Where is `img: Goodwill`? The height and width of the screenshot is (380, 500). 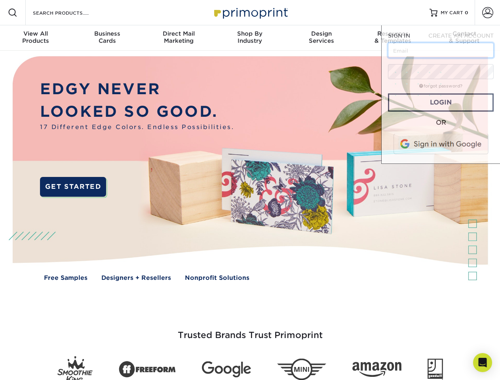 img: Goodwill is located at coordinates (435, 369).